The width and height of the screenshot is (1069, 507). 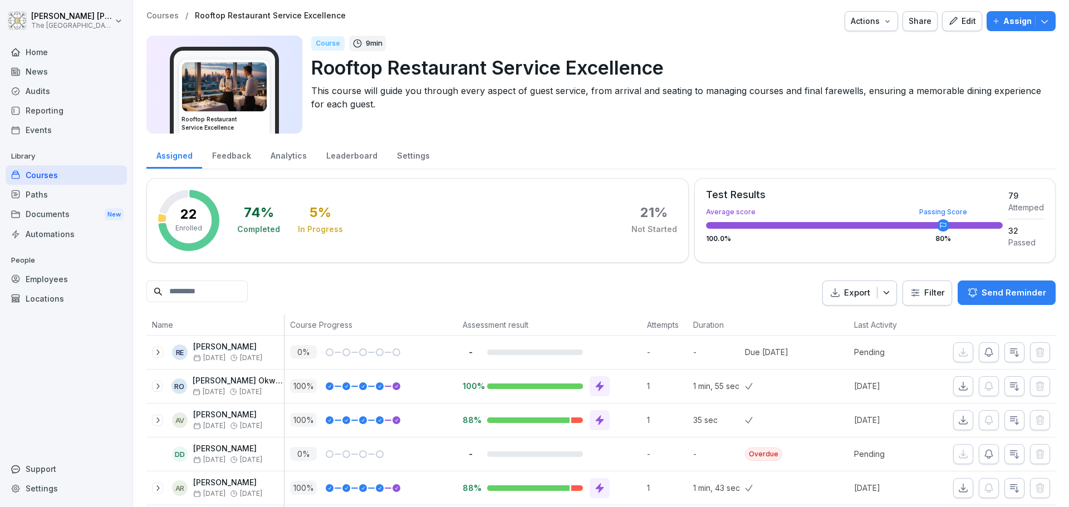 What do you see at coordinates (859, 293) in the screenshot?
I see `button: Export` at bounding box center [859, 293].